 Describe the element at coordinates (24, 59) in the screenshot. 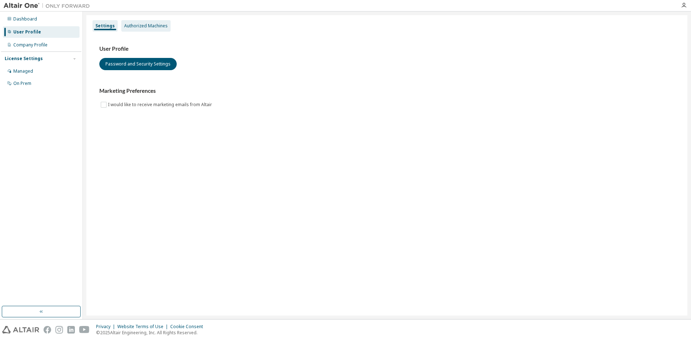

I see `div: License Settings` at that location.